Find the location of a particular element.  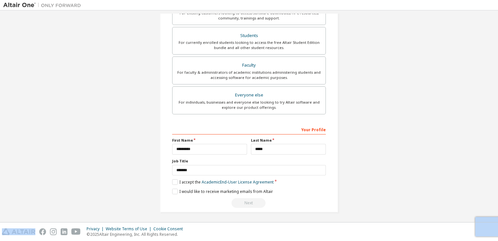

img: instagram.svg is located at coordinates (53, 231).